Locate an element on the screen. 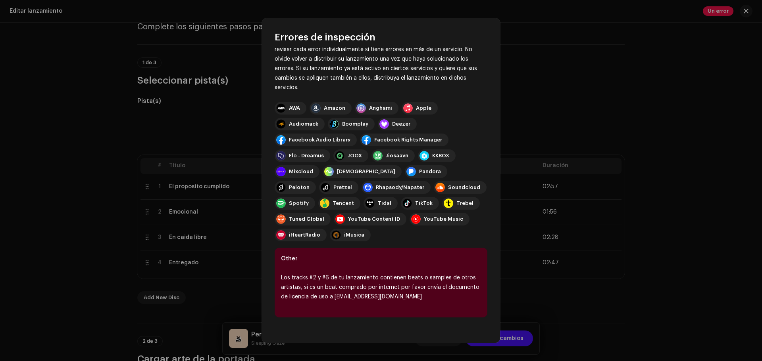 This screenshot has height=361, width=762. div: Jiosaavn is located at coordinates (397, 156).